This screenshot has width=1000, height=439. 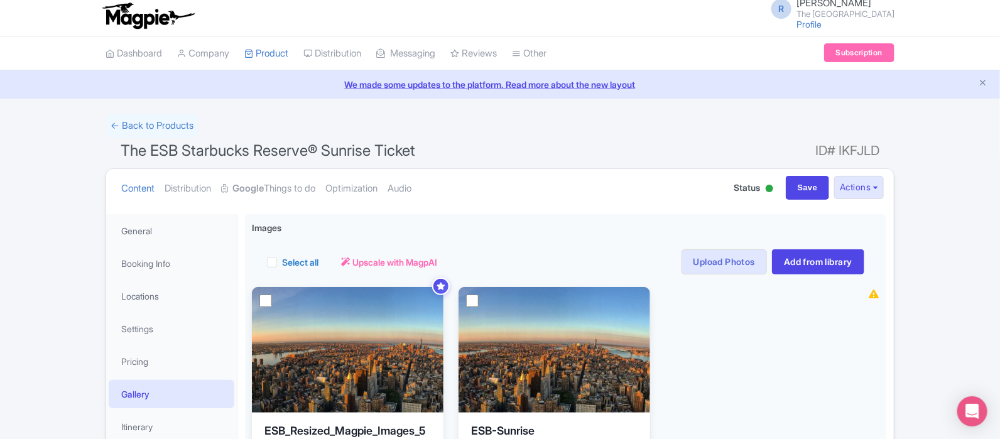 I want to click on a: Dashboard, so click(x=134, y=53).